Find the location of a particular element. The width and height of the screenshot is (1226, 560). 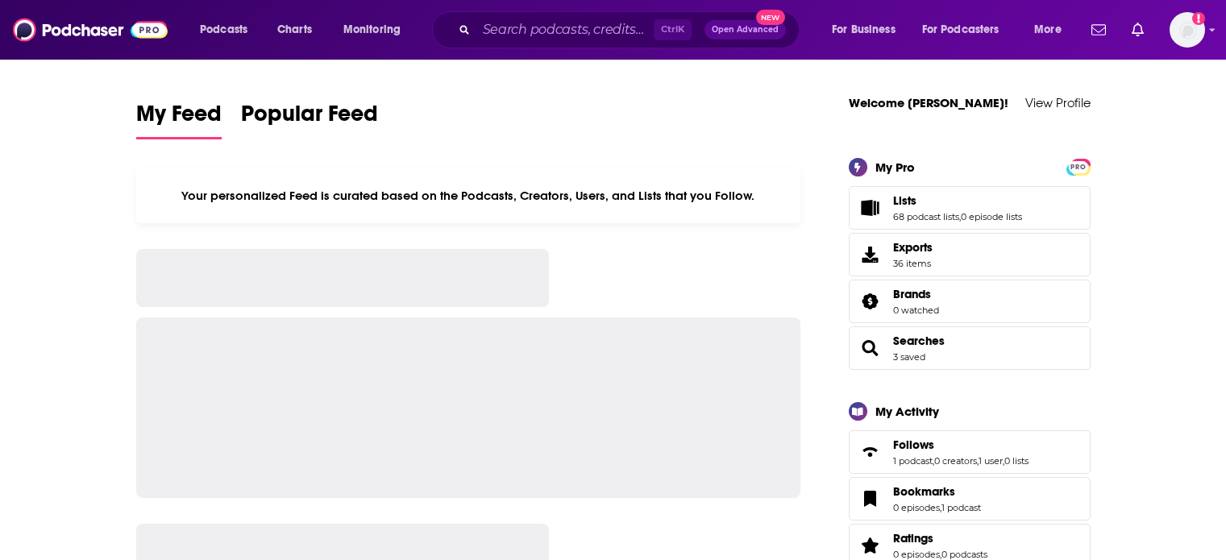

img: User Profile is located at coordinates (1187, 30).